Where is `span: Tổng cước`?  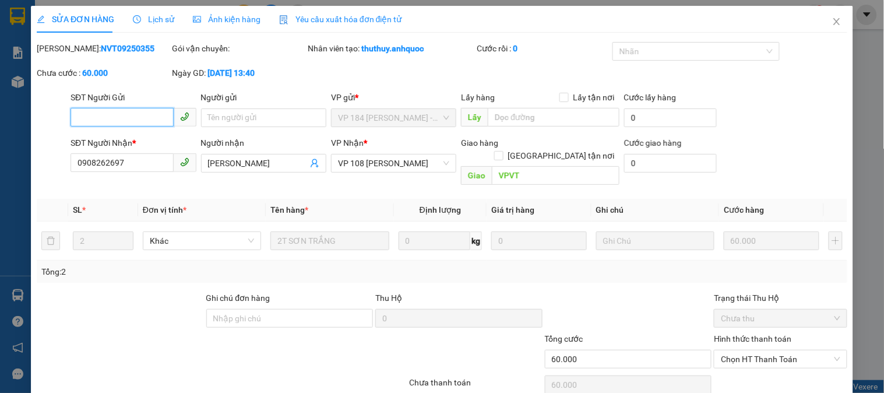 span: Tổng cước is located at coordinates (564, 339).